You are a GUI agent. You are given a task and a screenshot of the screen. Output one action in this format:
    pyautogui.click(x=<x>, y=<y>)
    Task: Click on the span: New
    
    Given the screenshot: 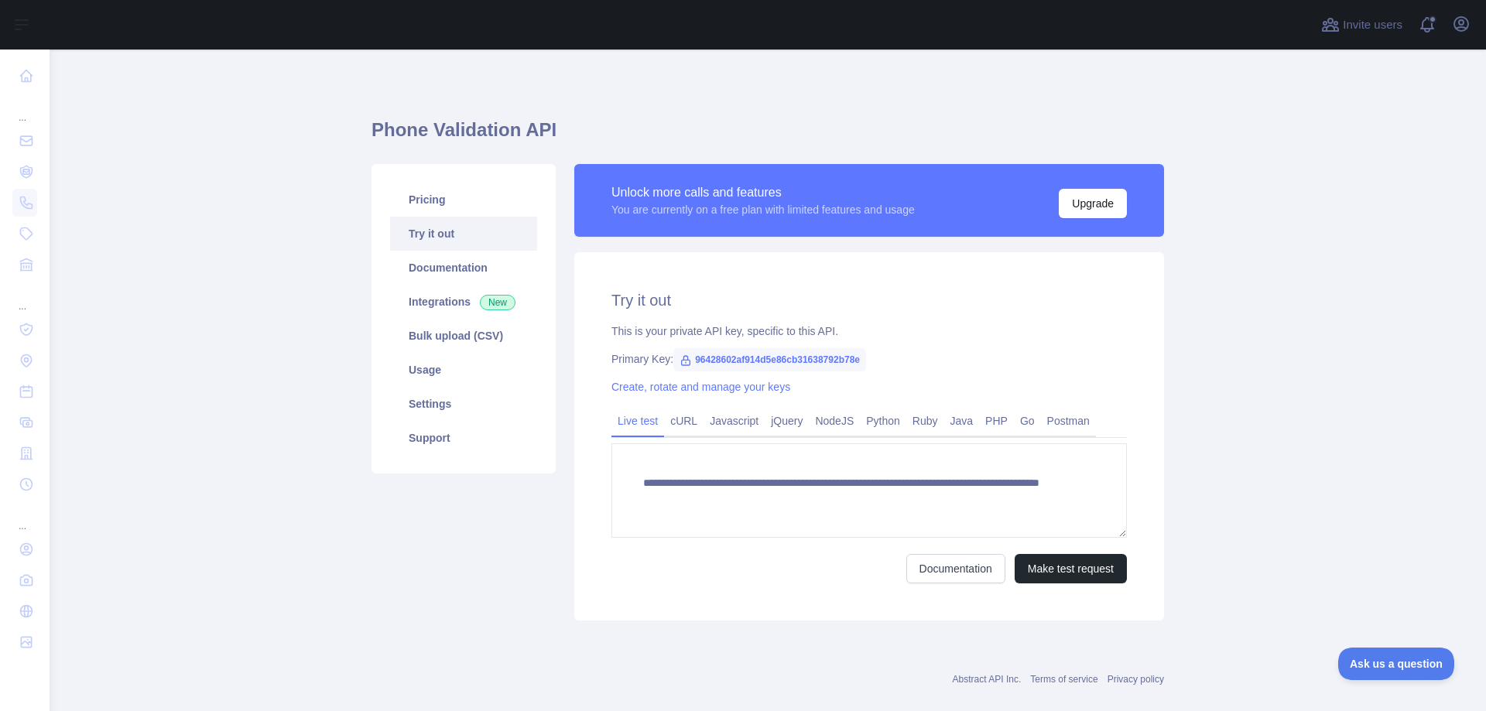 What is the action you would take?
    pyautogui.click(x=498, y=303)
    